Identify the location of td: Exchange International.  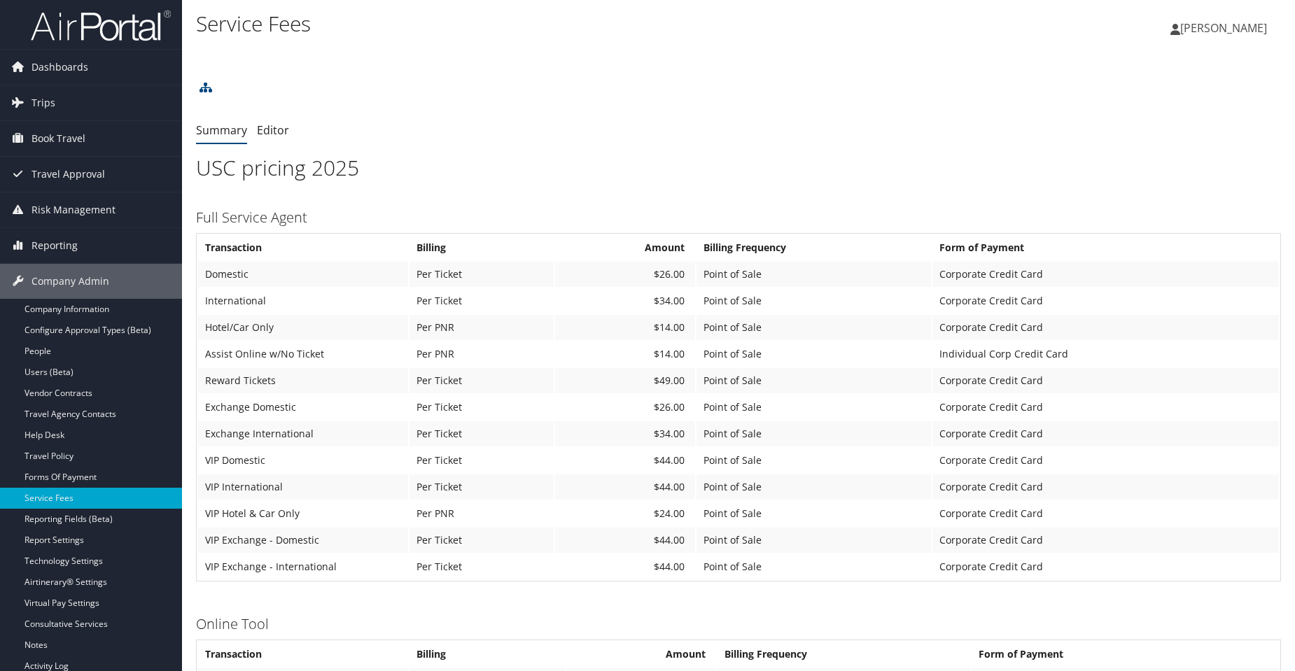
(303, 434).